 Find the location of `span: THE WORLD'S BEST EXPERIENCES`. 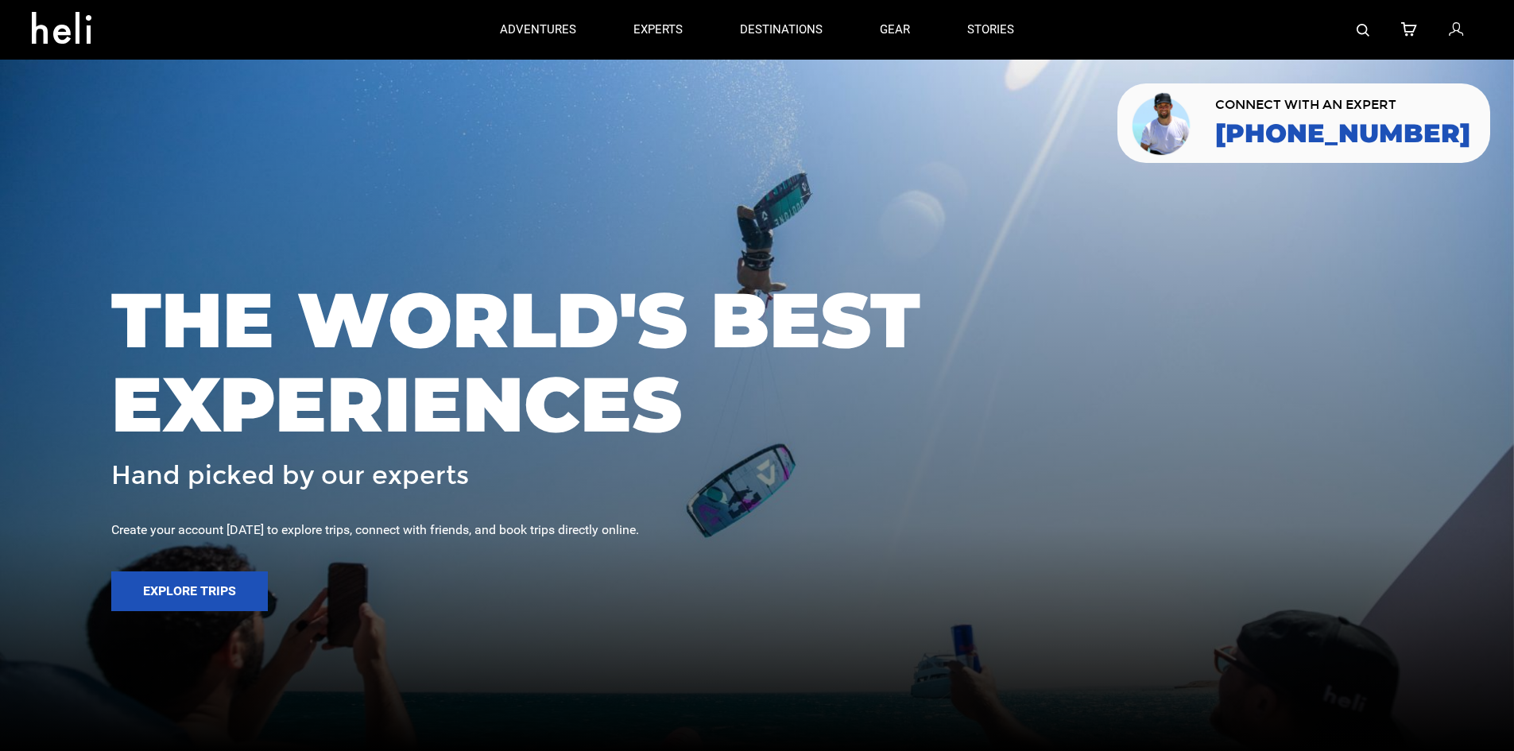

span: THE WORLD'S BEST EXPERIENCES is located at coordinates (756, 362).